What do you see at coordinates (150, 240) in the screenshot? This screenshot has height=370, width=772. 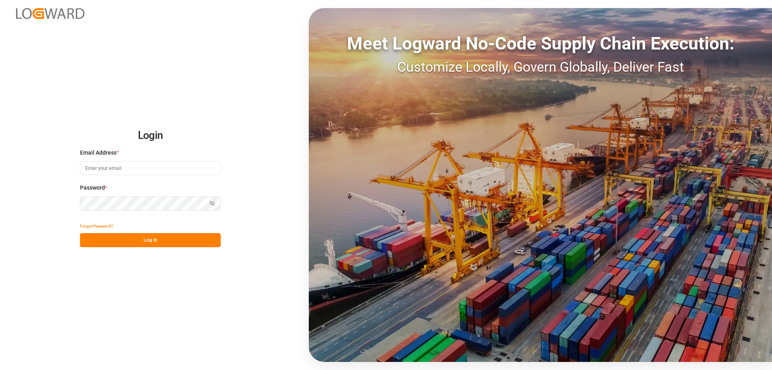 I see `button: Log In` at bounding box center [150, 240].